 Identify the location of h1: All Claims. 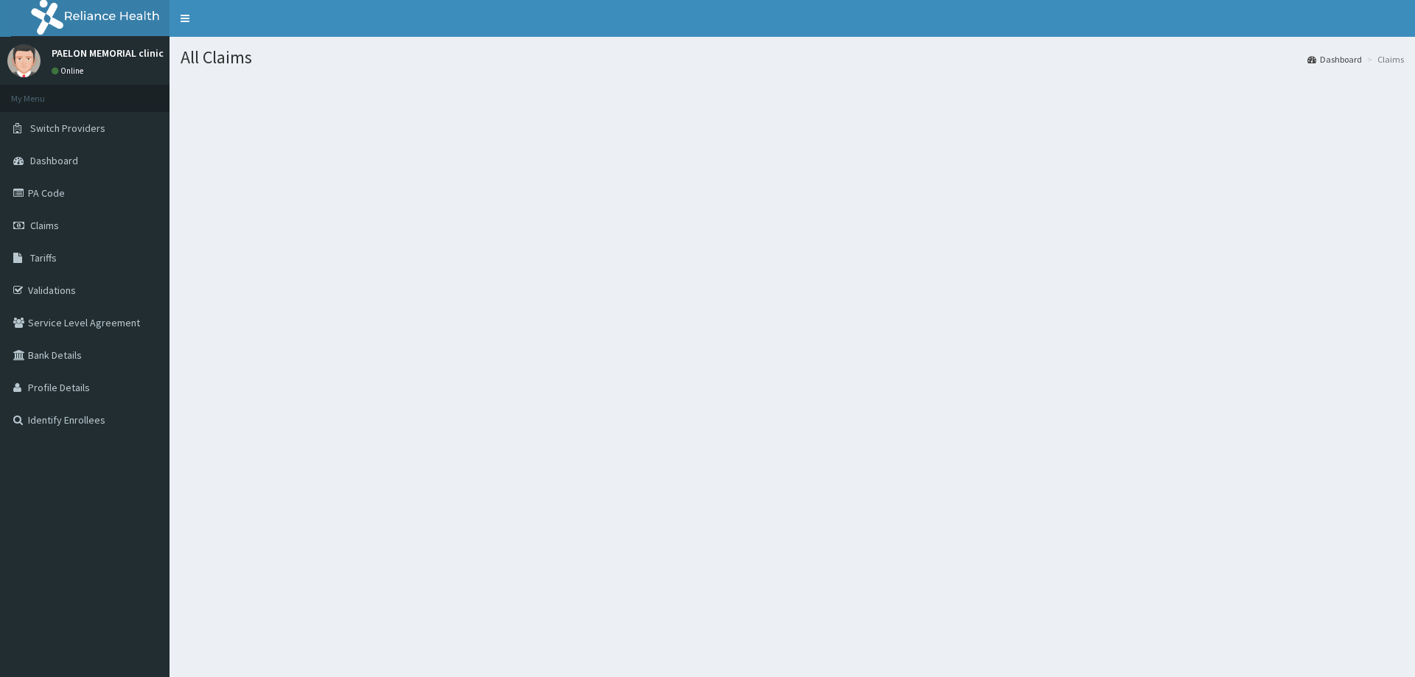
(792, 57).